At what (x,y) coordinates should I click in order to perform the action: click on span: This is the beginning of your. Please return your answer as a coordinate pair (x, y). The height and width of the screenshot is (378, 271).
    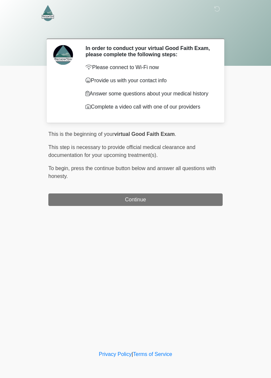
    Looking at the image, I should click on (81, 134).